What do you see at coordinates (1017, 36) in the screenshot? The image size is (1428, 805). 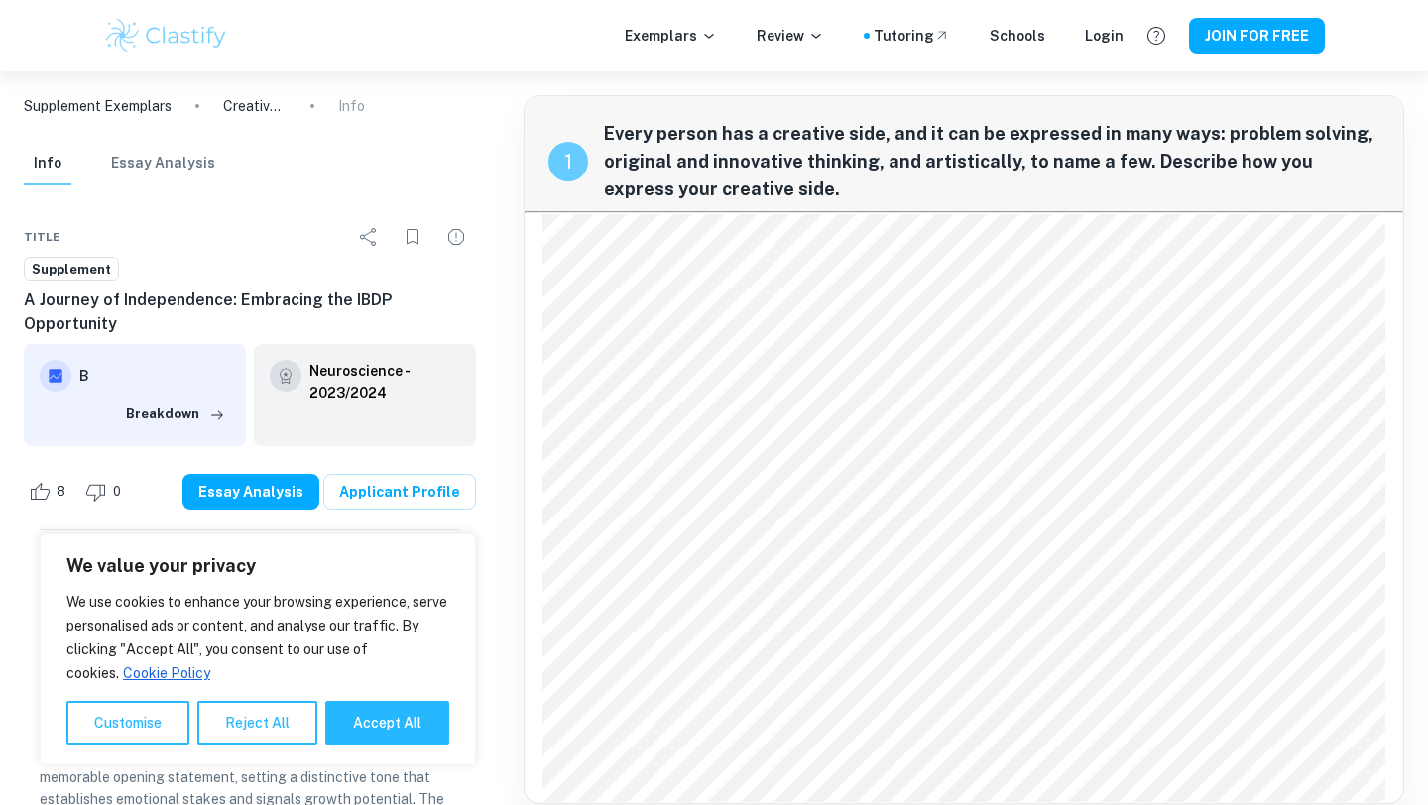 I see `div: Schools` at bounding box center [1017, 36].